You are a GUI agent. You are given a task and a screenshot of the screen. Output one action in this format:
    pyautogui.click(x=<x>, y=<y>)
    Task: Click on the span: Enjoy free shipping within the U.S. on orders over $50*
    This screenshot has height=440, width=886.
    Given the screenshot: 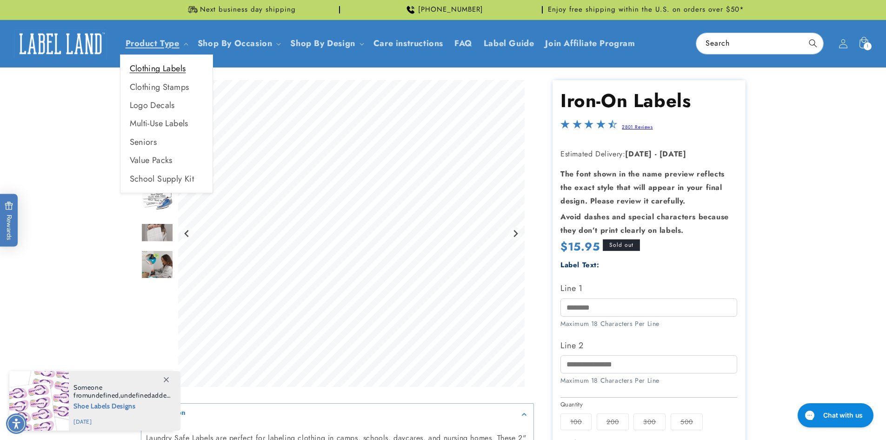 What is the action you would take?
    pyautogui.click(x=646, y=10)
    